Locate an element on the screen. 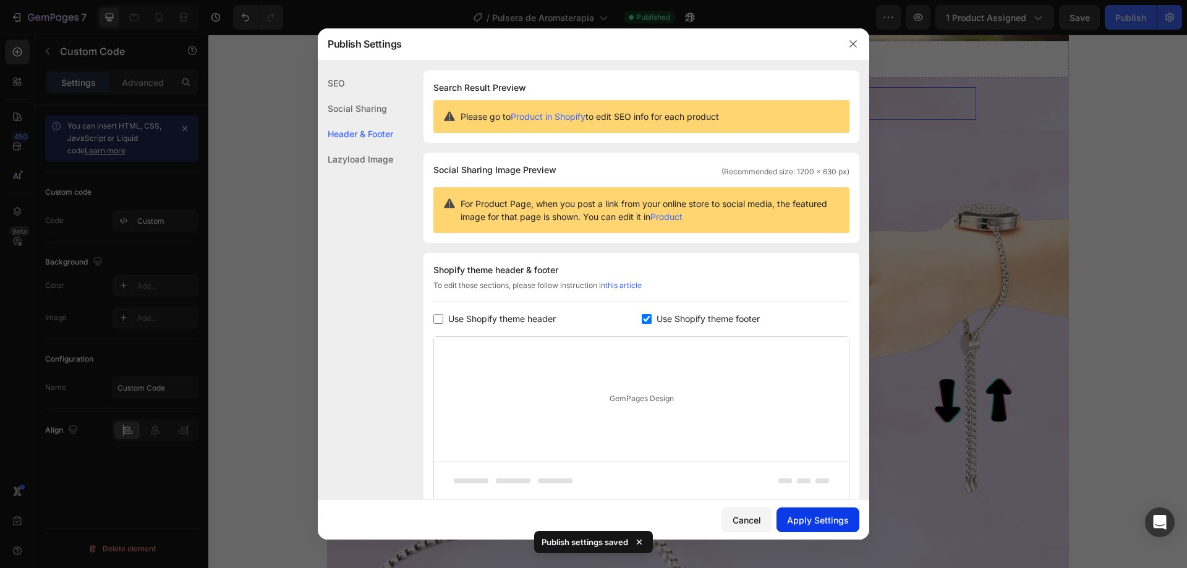  span: Use Shopify theme header is located at coordinates (502, 319).